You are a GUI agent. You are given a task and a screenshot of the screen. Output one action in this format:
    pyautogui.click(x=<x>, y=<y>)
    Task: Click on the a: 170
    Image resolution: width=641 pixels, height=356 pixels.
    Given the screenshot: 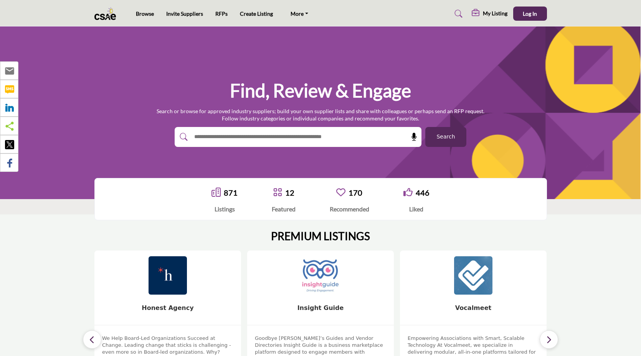 What is the action you would take?
    pyautogui.click(x=355, y=193)
    